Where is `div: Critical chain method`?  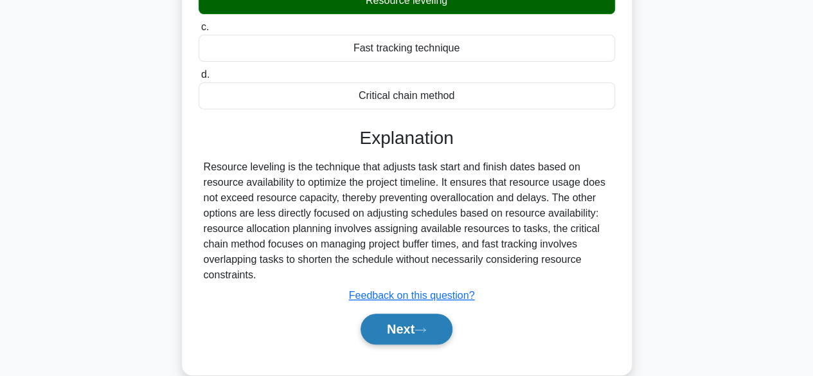
div: Critical chain method is located at coordinates (407, 96).